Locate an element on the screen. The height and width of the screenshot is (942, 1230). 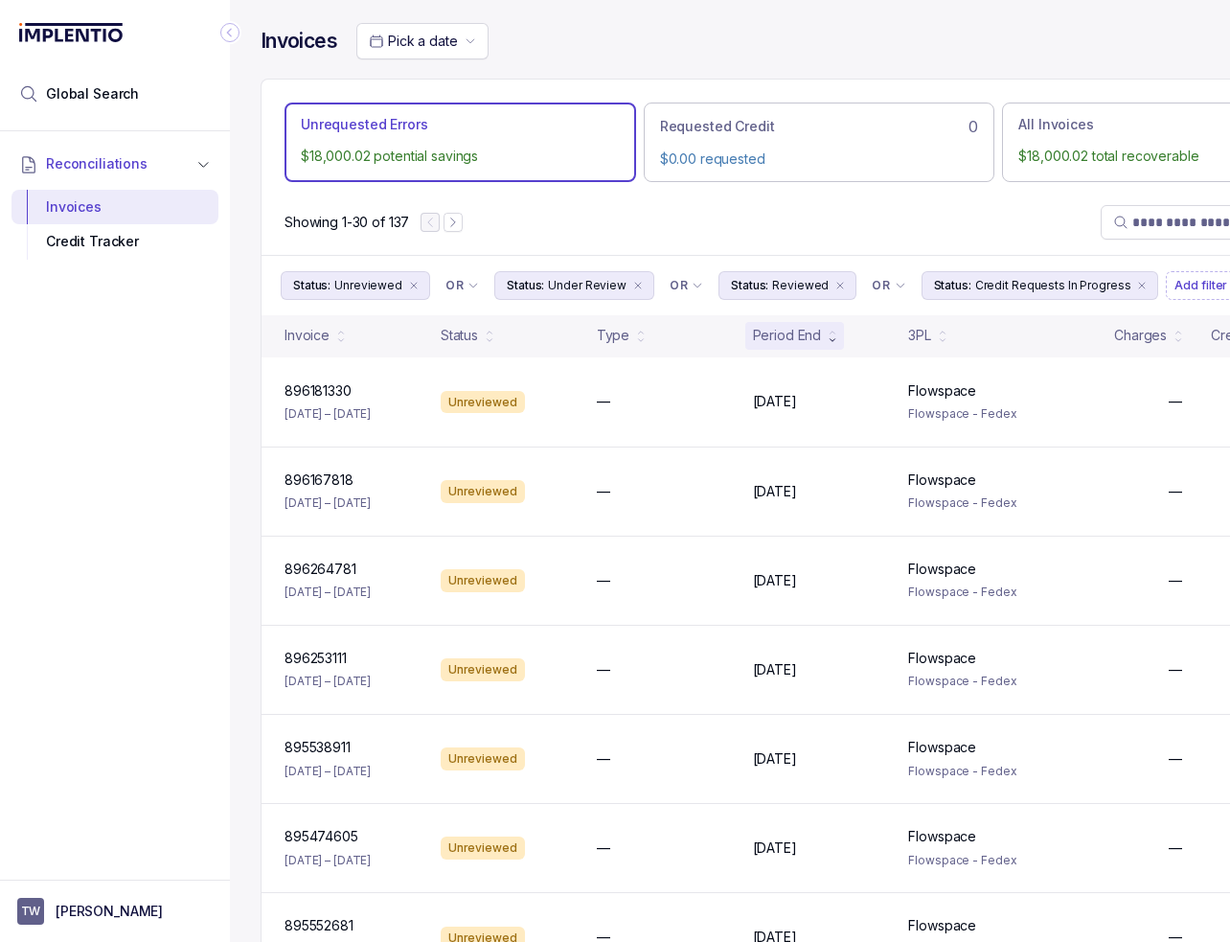
p: 895474605 is located at coordinates (321, 836).